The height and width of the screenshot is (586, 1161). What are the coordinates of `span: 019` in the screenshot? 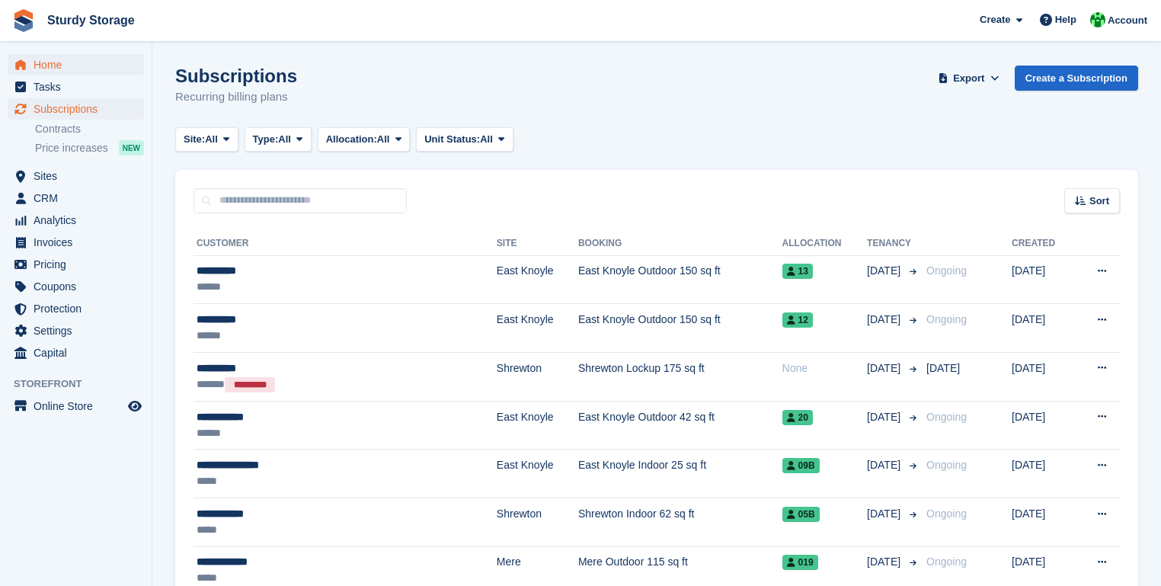 It's located at (800, 562).